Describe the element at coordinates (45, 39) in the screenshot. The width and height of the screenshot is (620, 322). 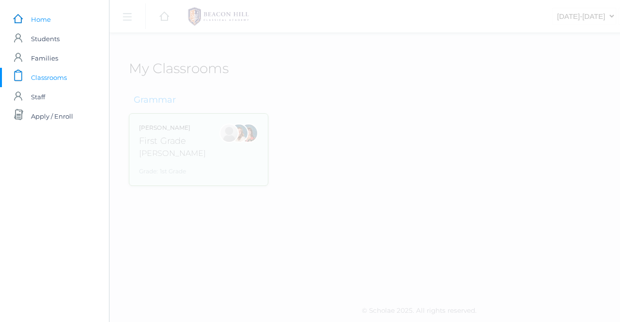
I see `span: Students` at that location.